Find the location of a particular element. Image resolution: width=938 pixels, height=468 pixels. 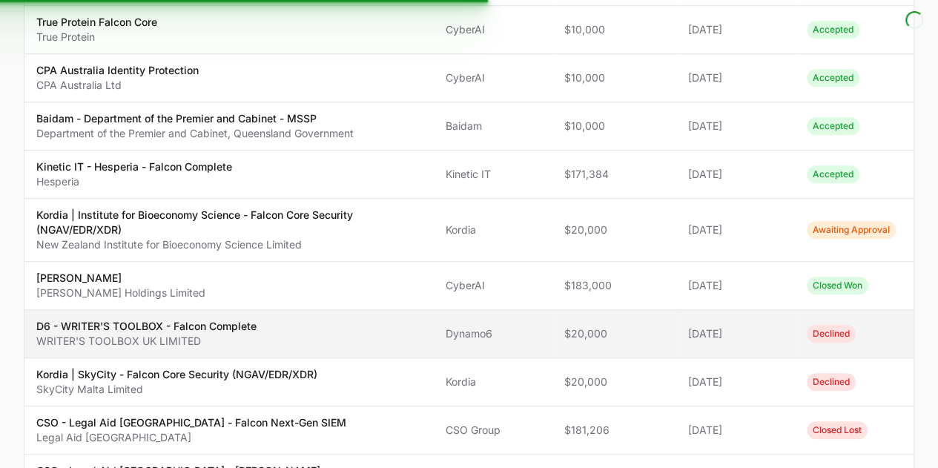

p: Kordia | SkyCity - Falcon Core Security (NGAV/EDR/XDR) is located at coordinates (176, 374).